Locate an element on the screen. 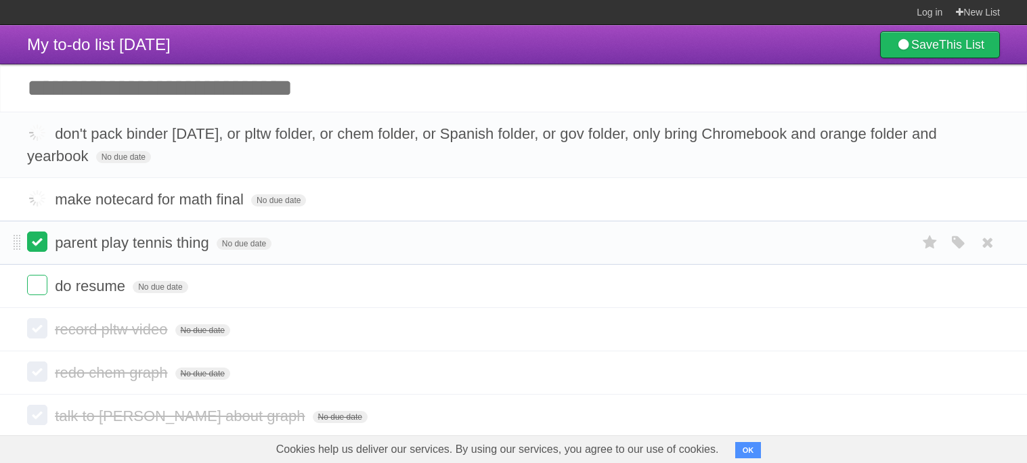 The image size is (1027, 463). span: make notecard for math final is located at coordinates (151, 199).